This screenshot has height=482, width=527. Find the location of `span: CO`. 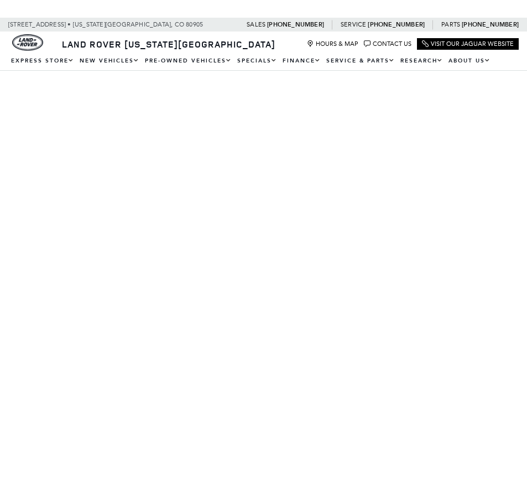

span: CO is located at coordinates (179, 24).